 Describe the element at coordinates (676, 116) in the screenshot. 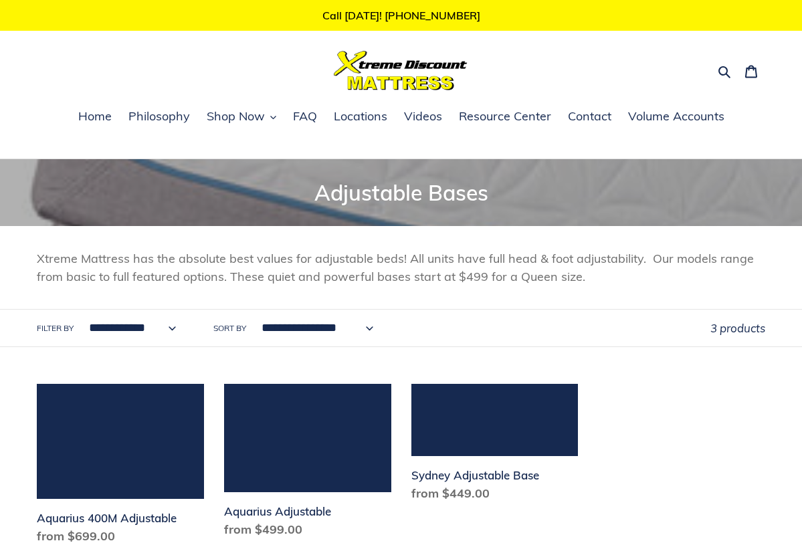

I see `span: Volume Accounts` at that location.